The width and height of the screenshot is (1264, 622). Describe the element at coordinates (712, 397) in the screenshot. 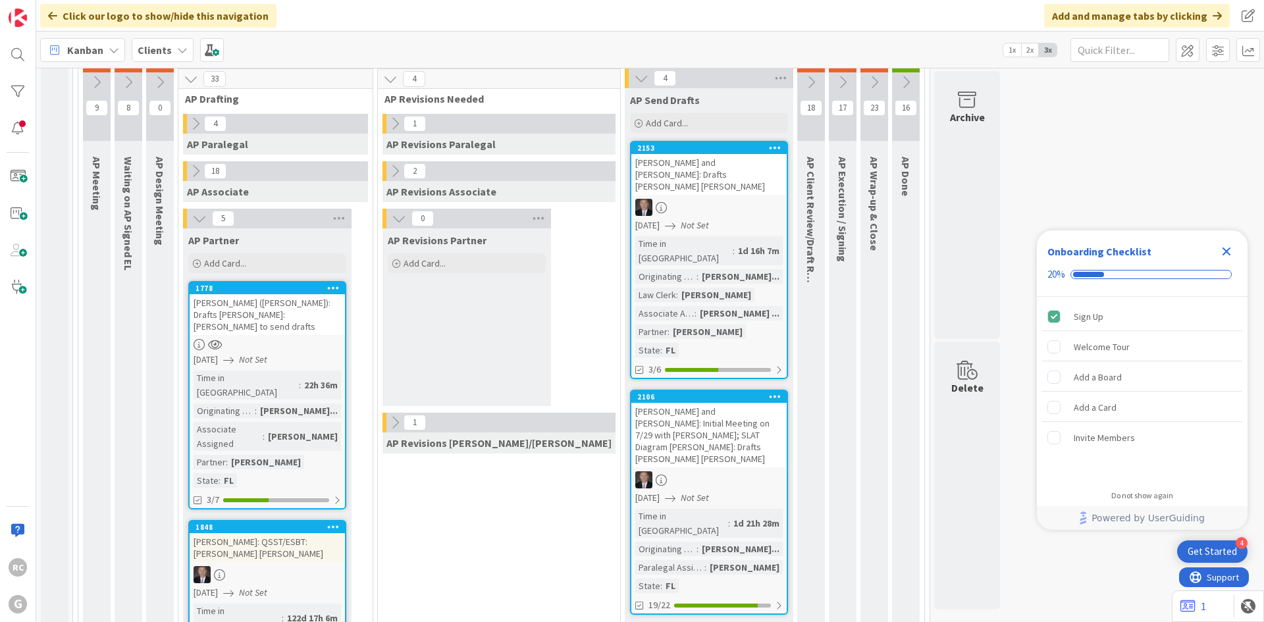

I see `div: 2106` at that location.